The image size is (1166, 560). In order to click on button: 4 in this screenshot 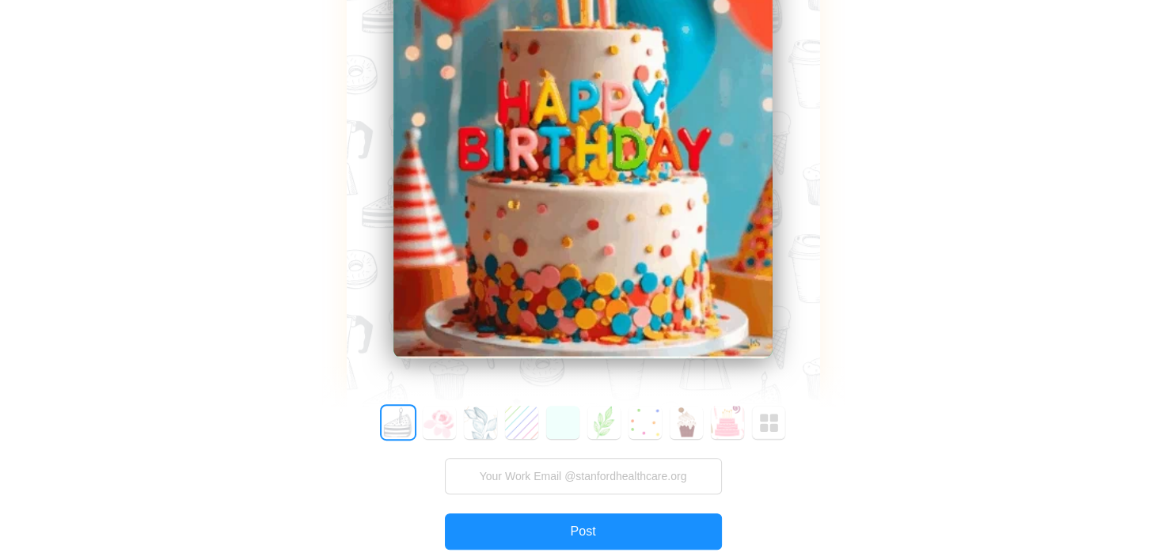, I will do `click(563, 423)`.